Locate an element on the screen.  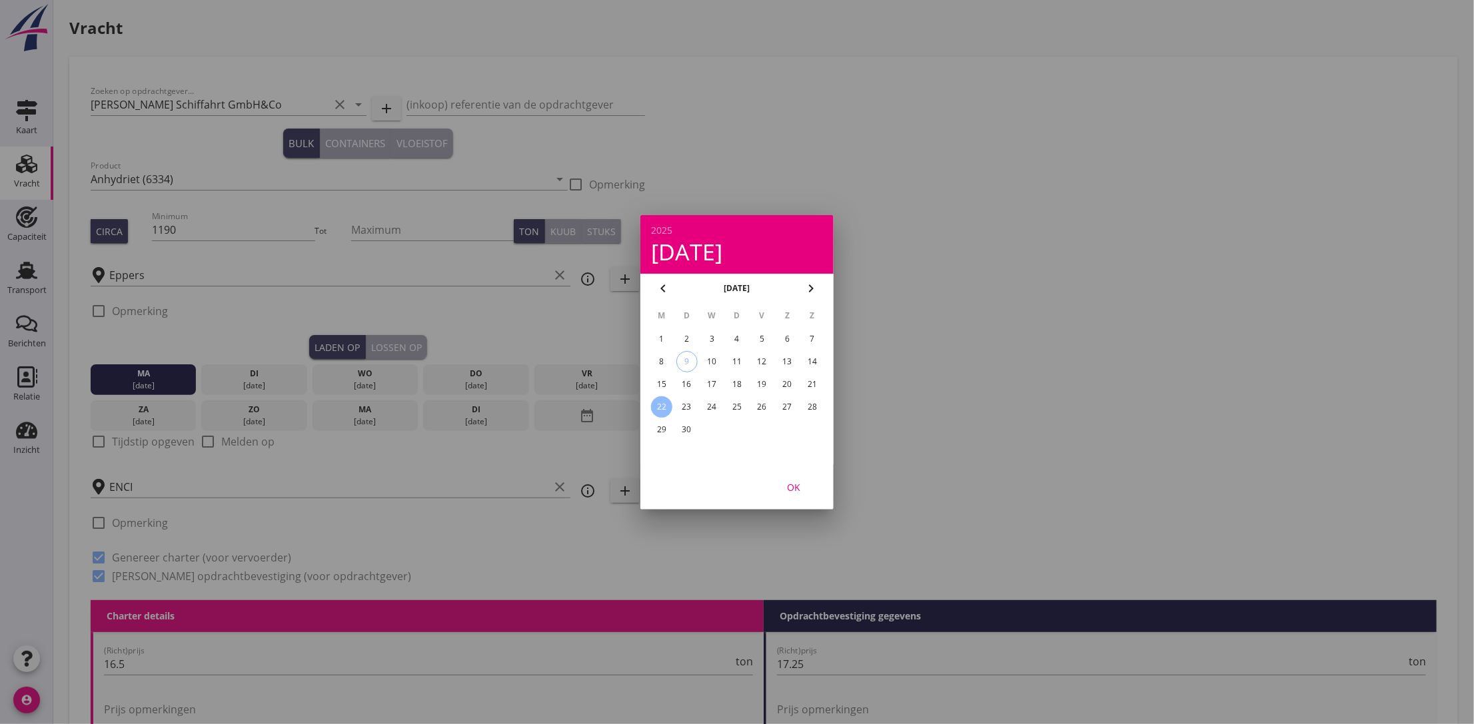
div: 6 is located at coordinates (787, 339).